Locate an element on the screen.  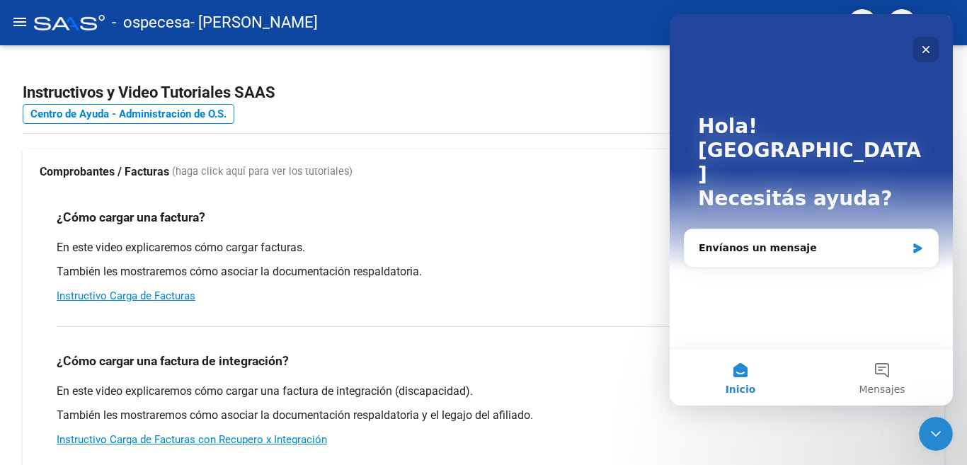
a: Instructivo Carga de Facturas con Recupero x Integración is located at coordinates (192, 440).